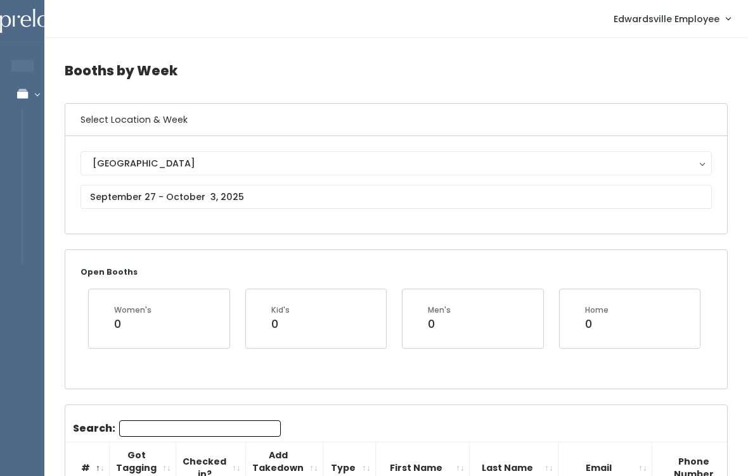  Describe the element at coordinates (396, 70) in the screenshot. I see `h4: Booths by Week` at that location.